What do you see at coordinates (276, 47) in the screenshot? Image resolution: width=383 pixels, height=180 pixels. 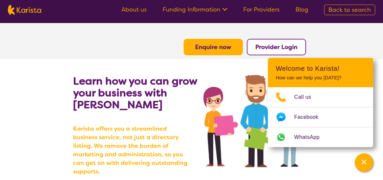 I see `button: Provider Login` at bounding box center [276, 47].